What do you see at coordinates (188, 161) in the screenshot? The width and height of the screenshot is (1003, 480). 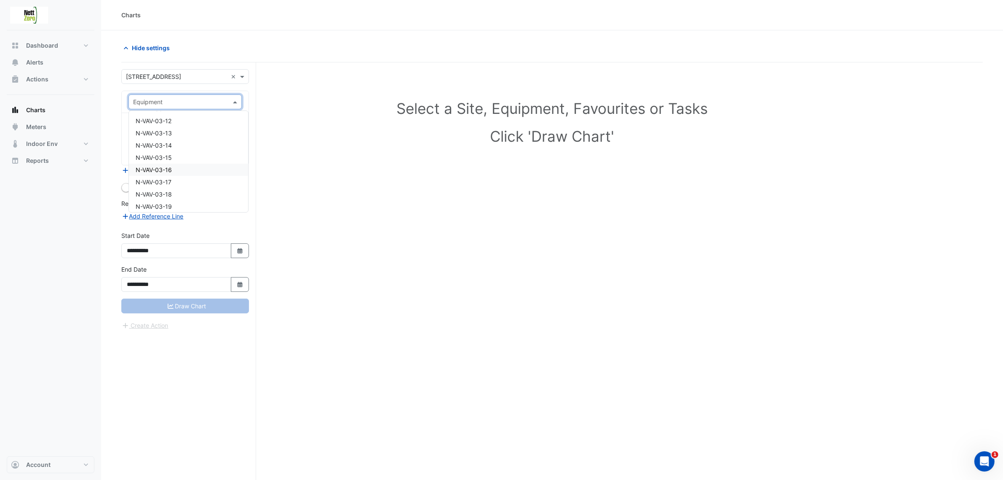 I see `div: Options List` at bounding box center [188, 161].